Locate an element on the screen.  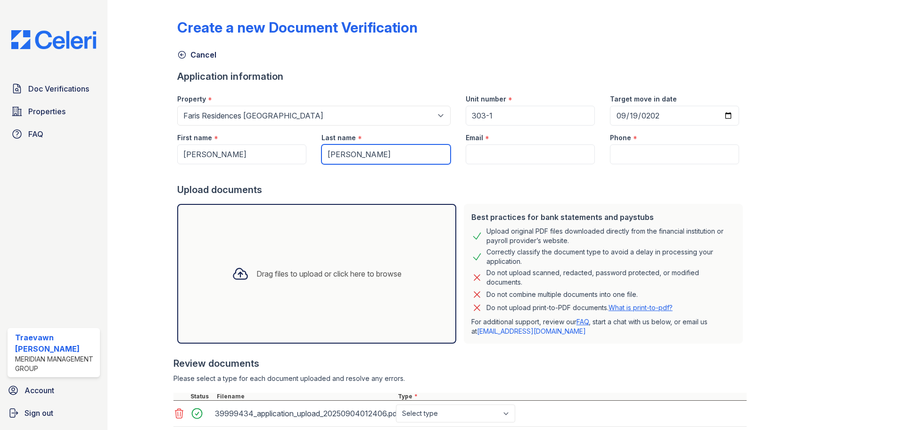
label: First name is located at coordinates (195, 138).